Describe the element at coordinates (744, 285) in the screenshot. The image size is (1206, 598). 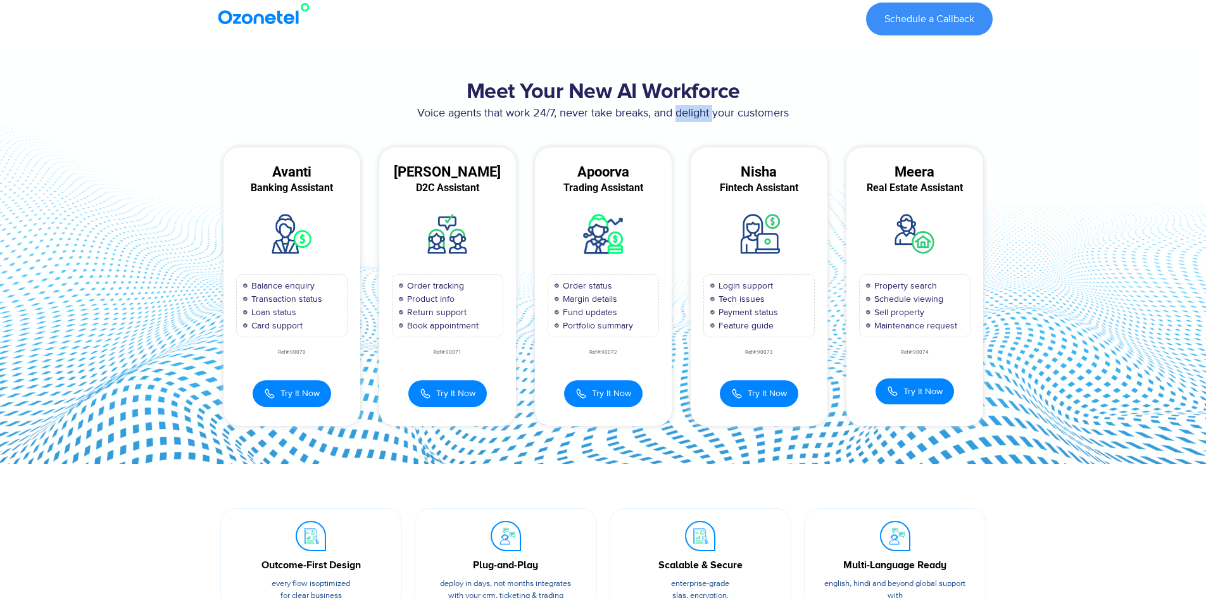
I see `span: Login support` at that location.